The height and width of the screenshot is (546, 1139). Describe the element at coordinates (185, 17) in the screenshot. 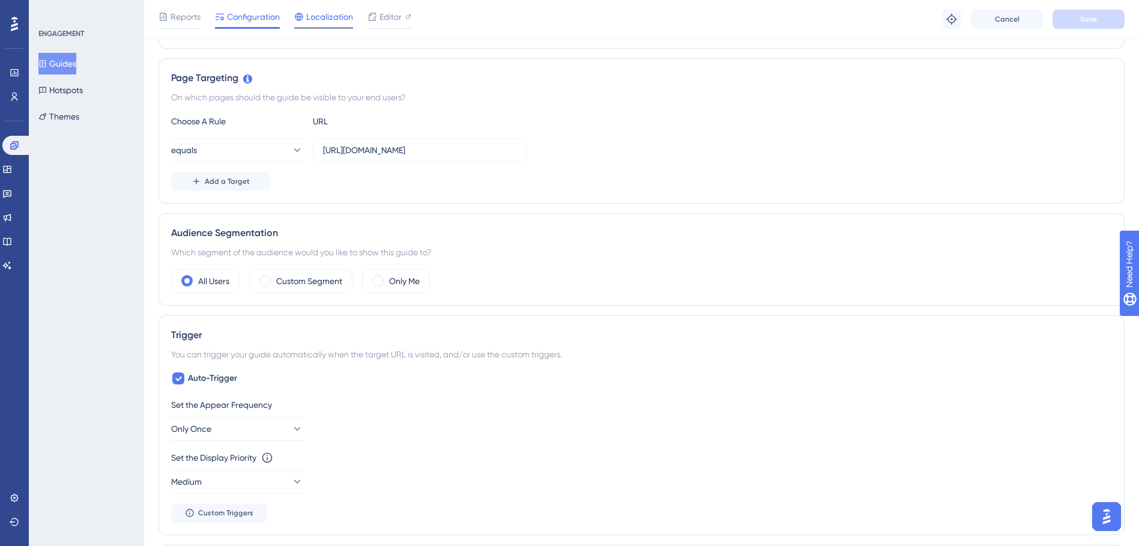

I see `span: Reports` at that location.